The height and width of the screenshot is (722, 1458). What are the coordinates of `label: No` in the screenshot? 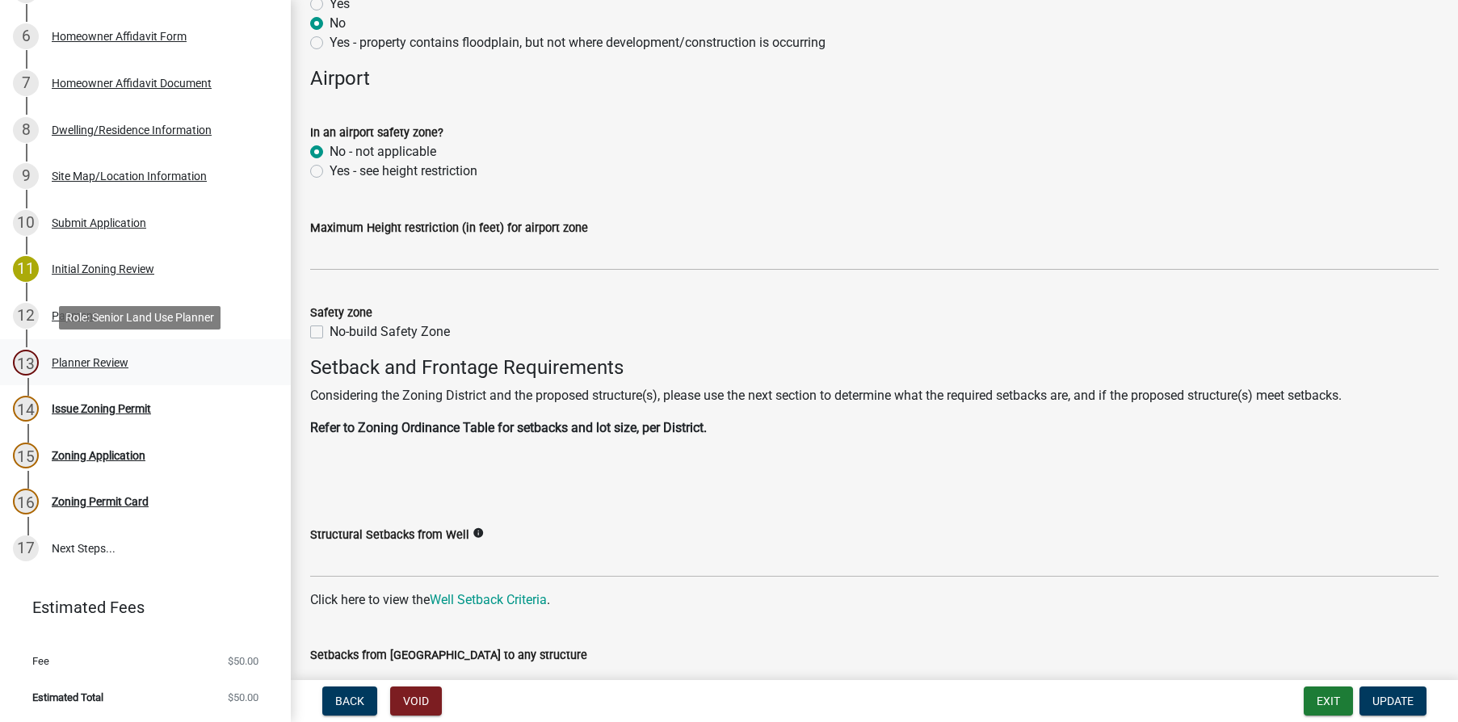 It's located at (338, 23).